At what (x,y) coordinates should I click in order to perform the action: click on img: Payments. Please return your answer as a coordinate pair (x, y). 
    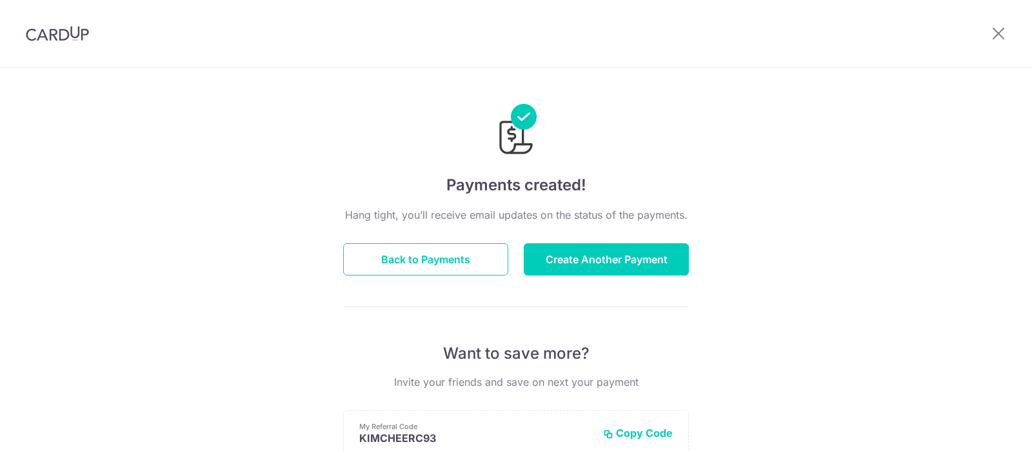
    Looking at the image, I should click on (516, 131).